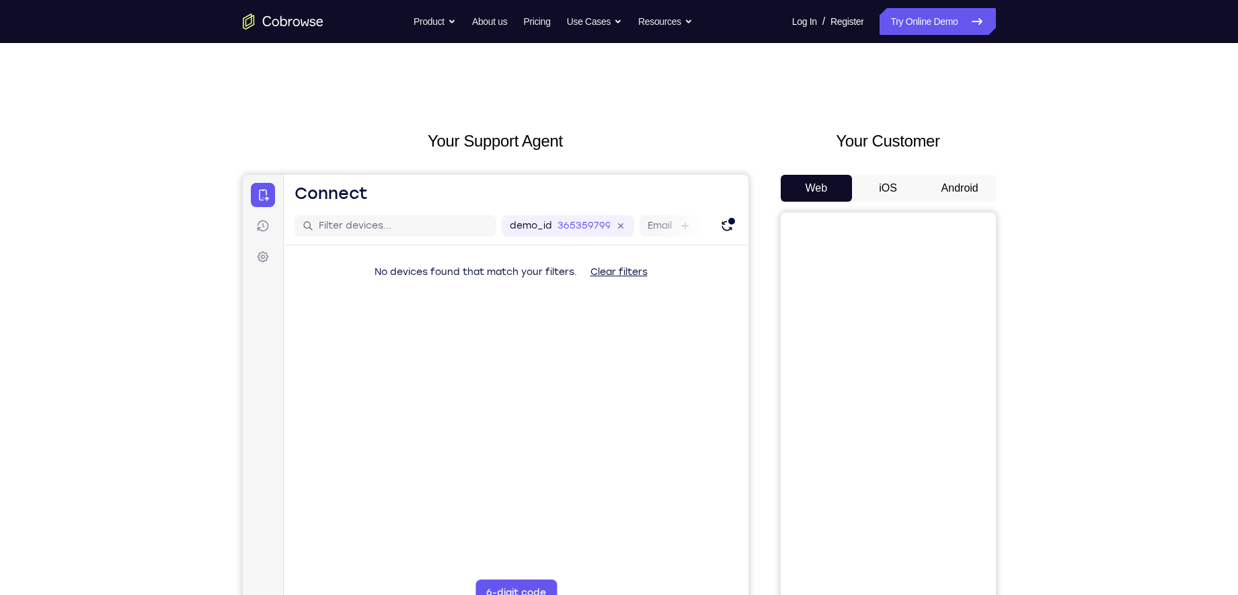  I want to click on span: No devices found that match your filters., so click(233, 97).